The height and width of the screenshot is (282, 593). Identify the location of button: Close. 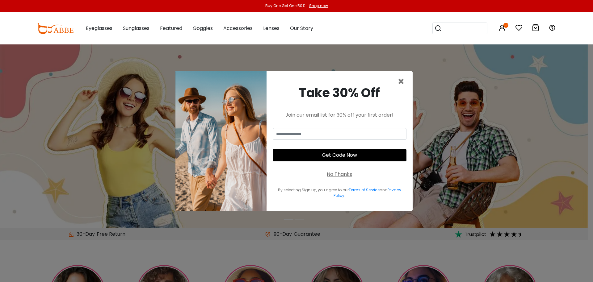
(401, 82).